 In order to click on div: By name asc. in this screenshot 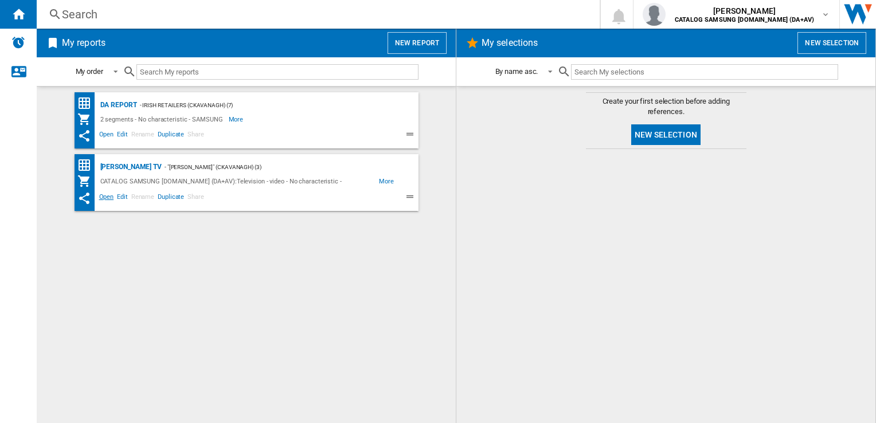, I will do `click(517, 71)`.